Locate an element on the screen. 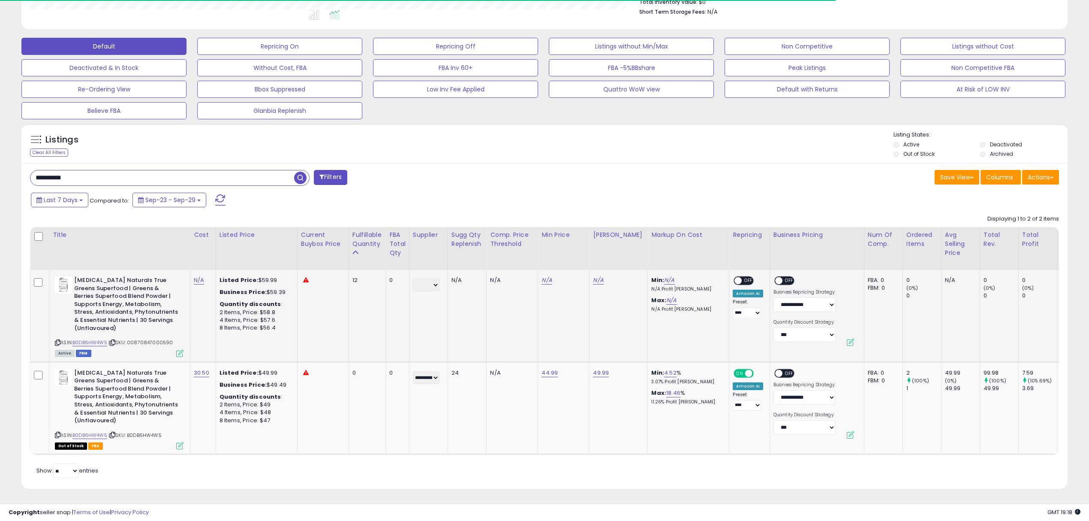 The height and width of the screenshot is (521, 1089). div: $49.49 is located at coordinates (255, 385).